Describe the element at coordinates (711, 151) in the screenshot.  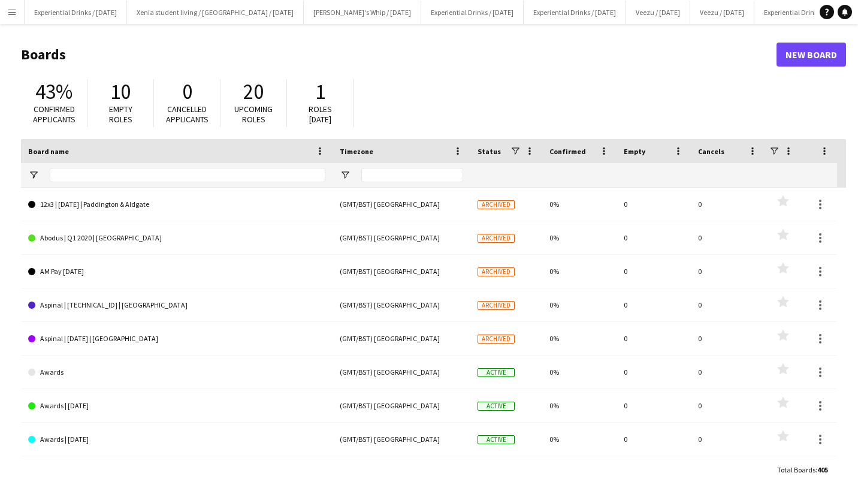
I see `span: Cancels` at that location.